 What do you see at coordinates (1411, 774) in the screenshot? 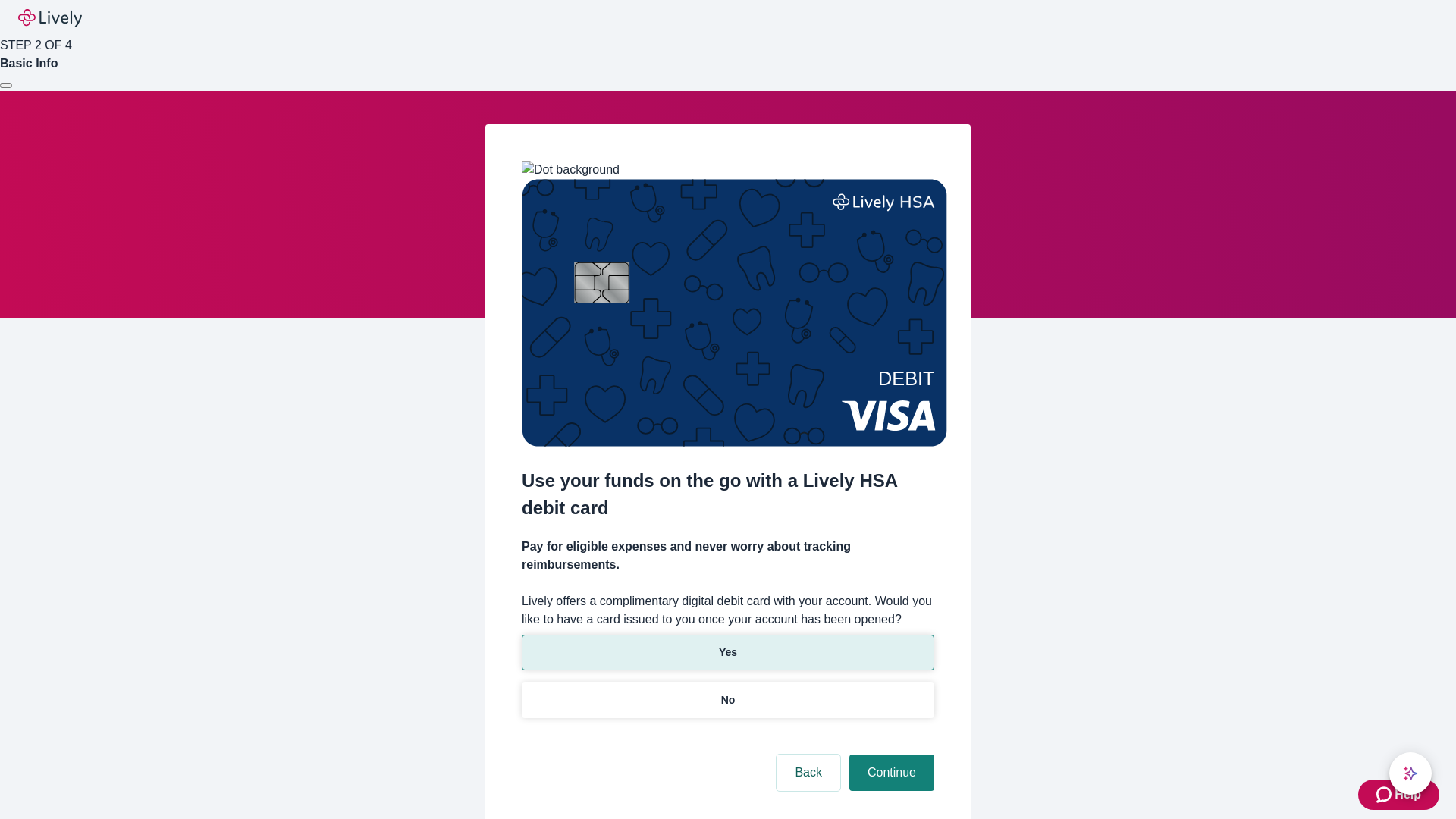
I see `svg: Lively AI Assistant` at bounding box center [1411, 774].